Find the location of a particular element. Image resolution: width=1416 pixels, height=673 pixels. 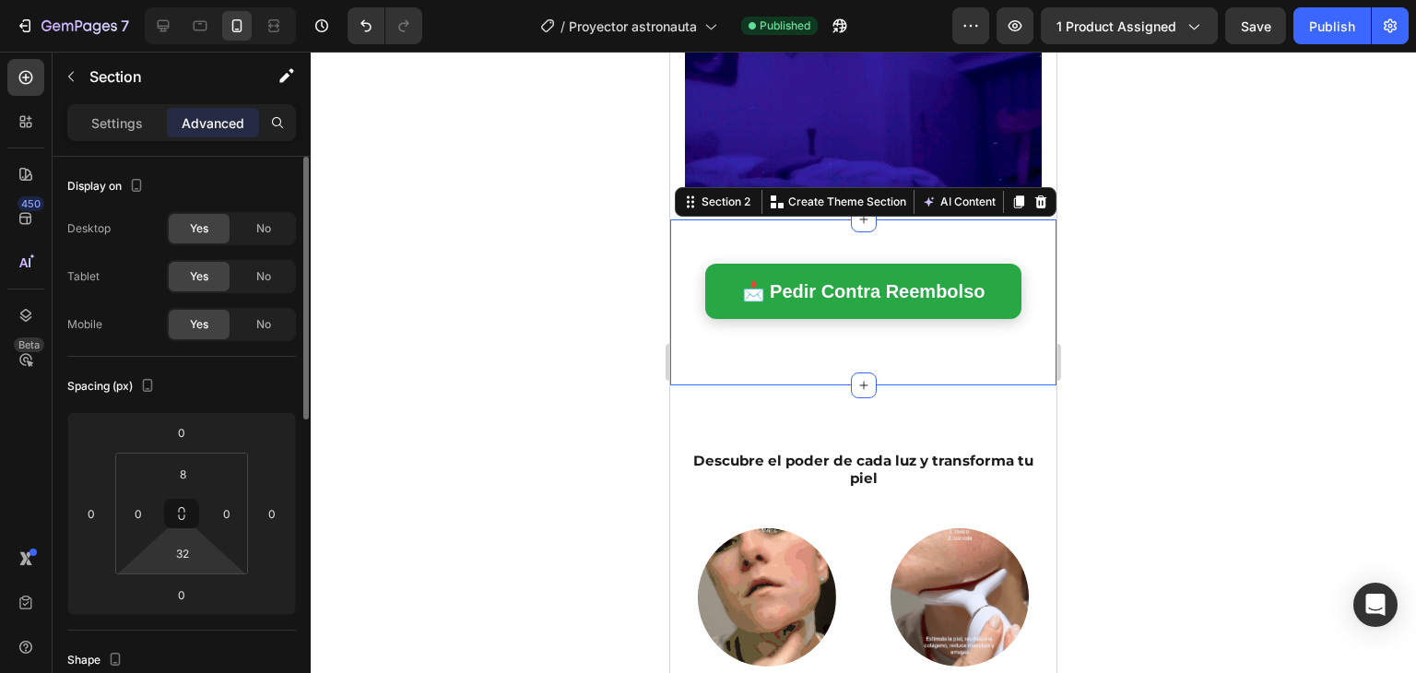

div: Section 2 is located at coordinates (55, 150).